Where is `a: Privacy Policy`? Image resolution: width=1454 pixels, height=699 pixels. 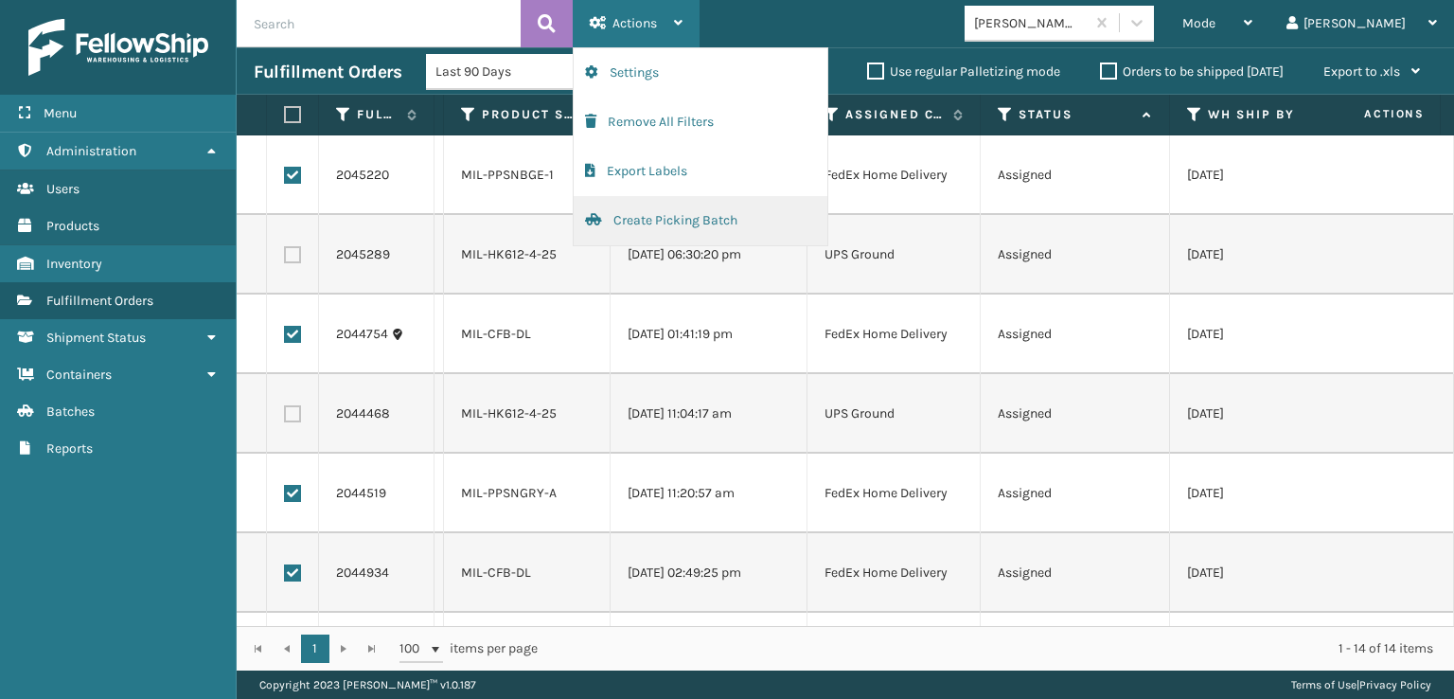 a: Privacy Policy is located at coordinates (1395, 684).